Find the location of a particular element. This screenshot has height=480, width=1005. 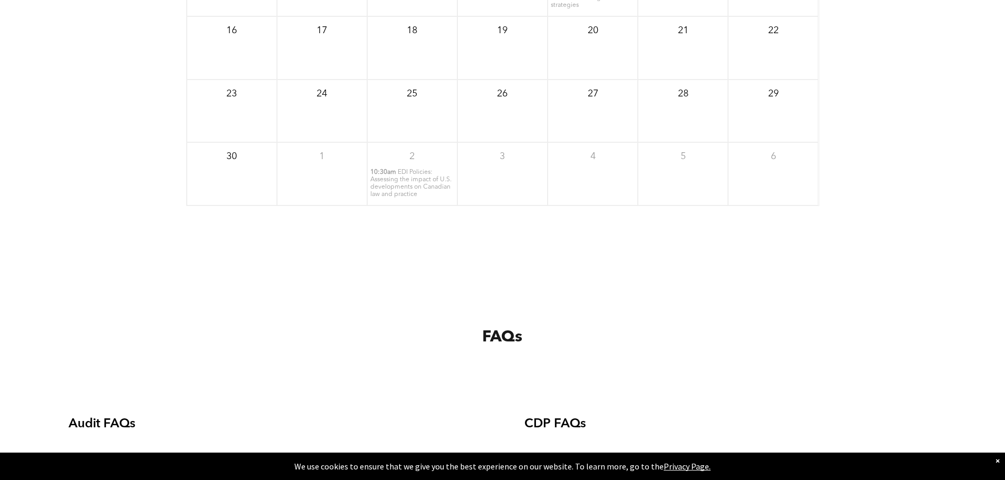

p: 23 is located at coordinates (232, 94).